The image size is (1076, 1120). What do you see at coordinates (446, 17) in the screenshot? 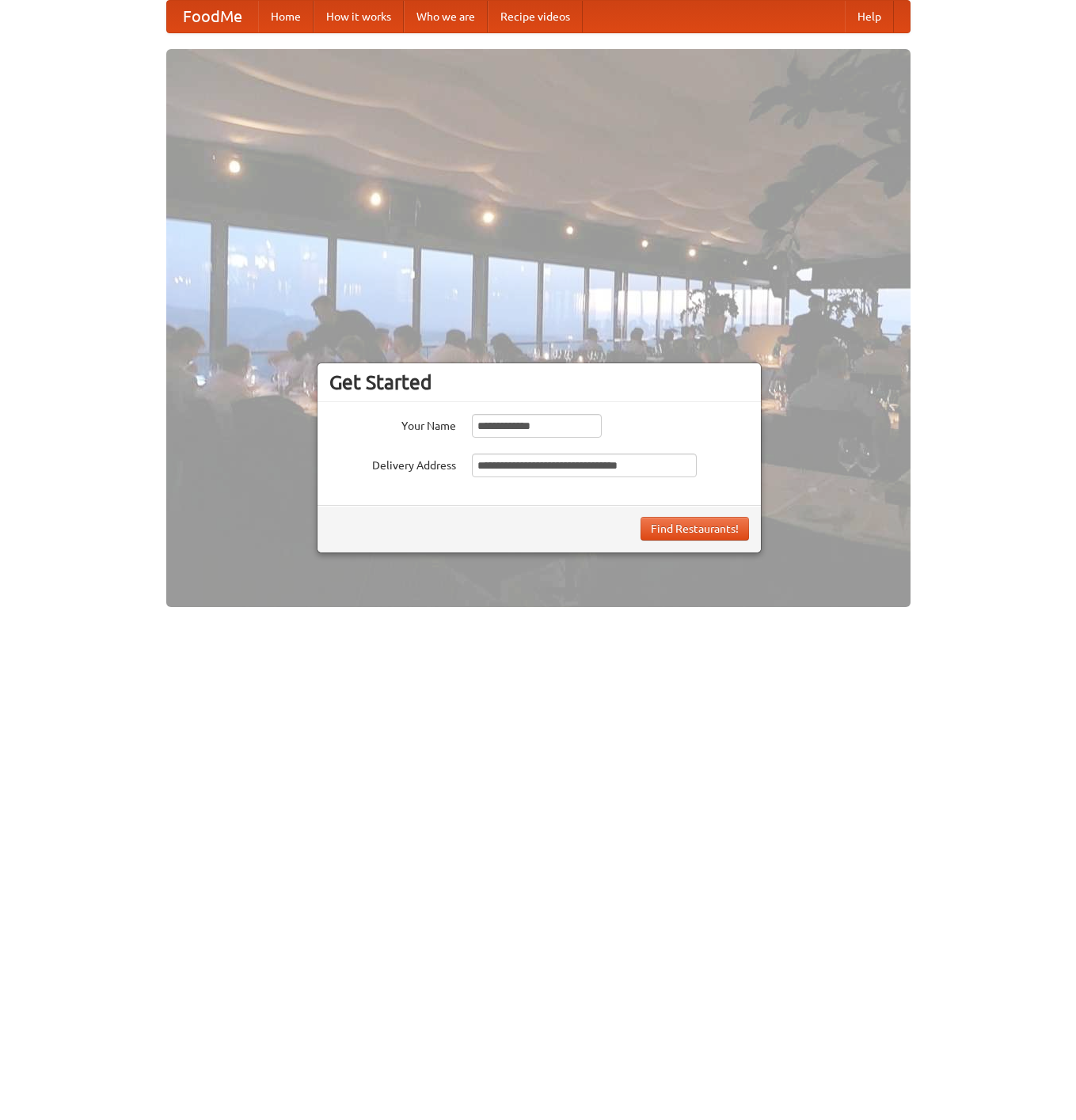
I see `a: Who we are` at bounding box center [446, 17].